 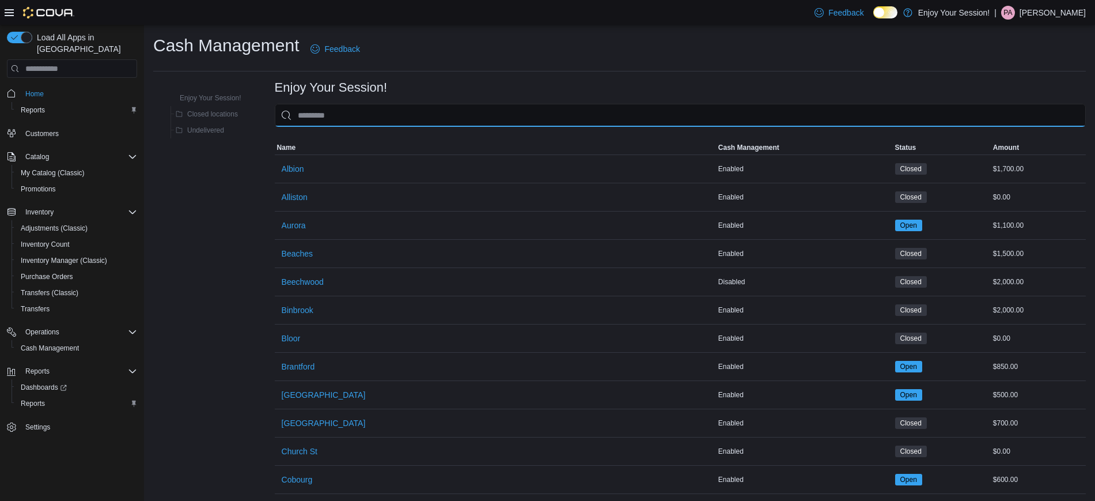 I want to click on span: Inventory Count, so click(x=45, y=244).